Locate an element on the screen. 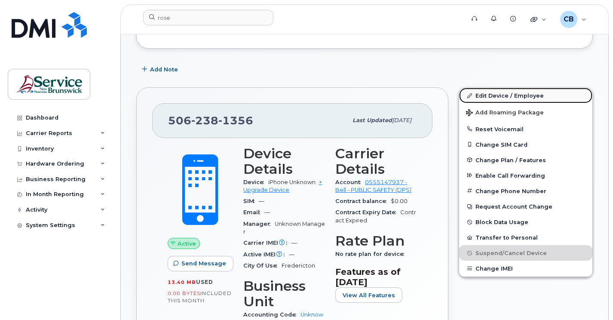 This screenshot has width=613, height=320. span: No rate plan for device is located at coordinates (372, 254).